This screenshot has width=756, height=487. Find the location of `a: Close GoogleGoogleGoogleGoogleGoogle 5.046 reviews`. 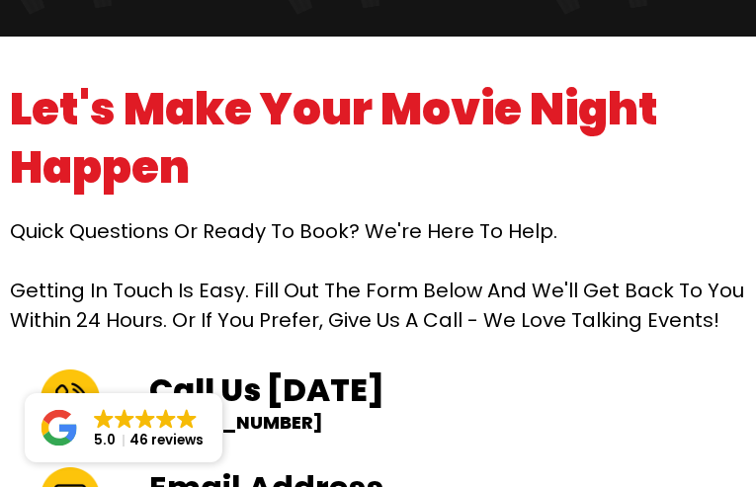

a: Close GoogleGoogleGoogleGoogleGoogle 5.046 reviews is located at coordinates (124, 428).